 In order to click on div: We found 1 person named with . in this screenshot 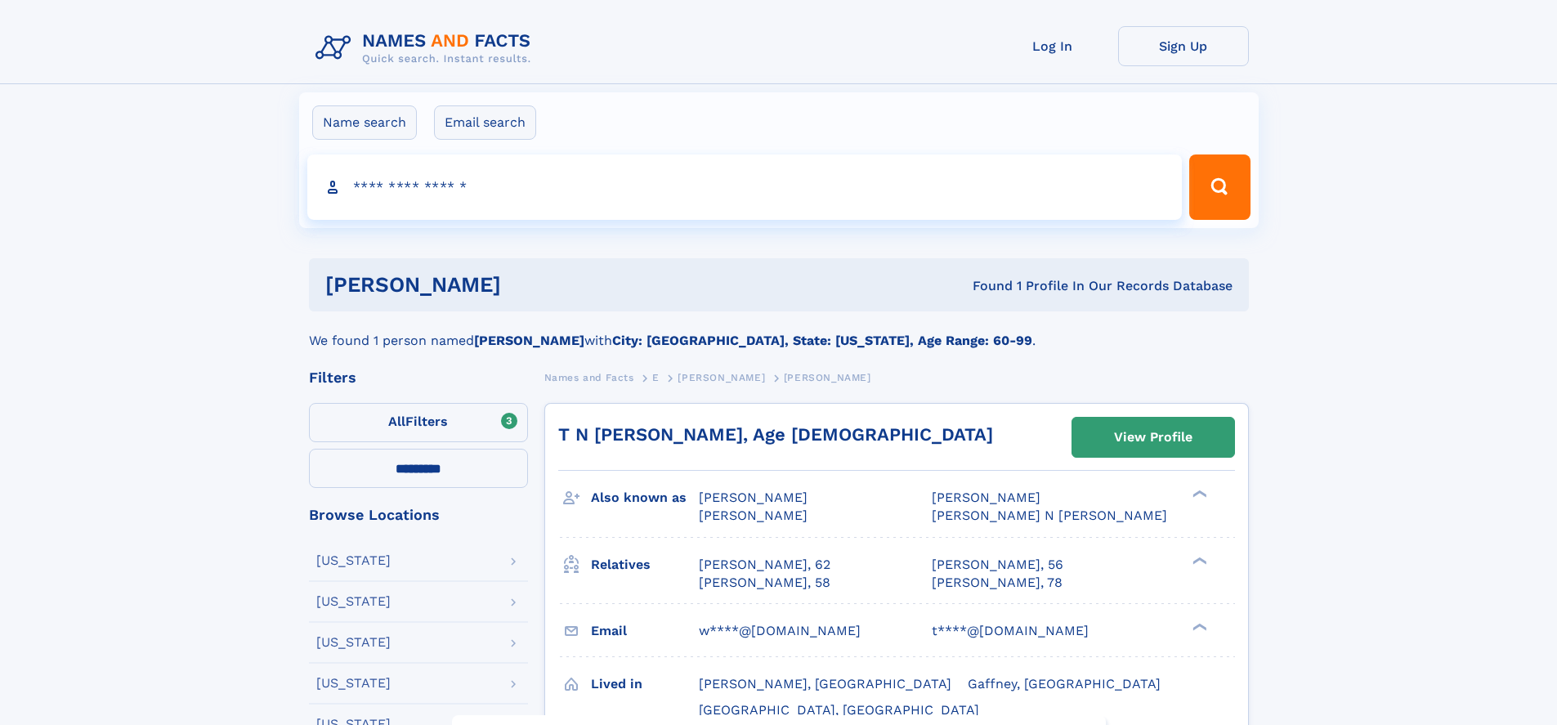, I will do `click(779, 331)`.